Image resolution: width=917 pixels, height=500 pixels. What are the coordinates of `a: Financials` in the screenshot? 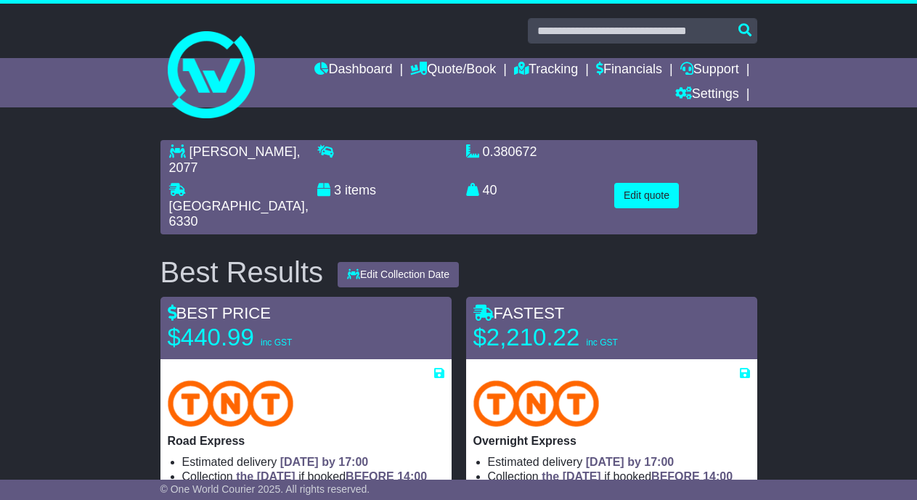 It's located at (629, 70).